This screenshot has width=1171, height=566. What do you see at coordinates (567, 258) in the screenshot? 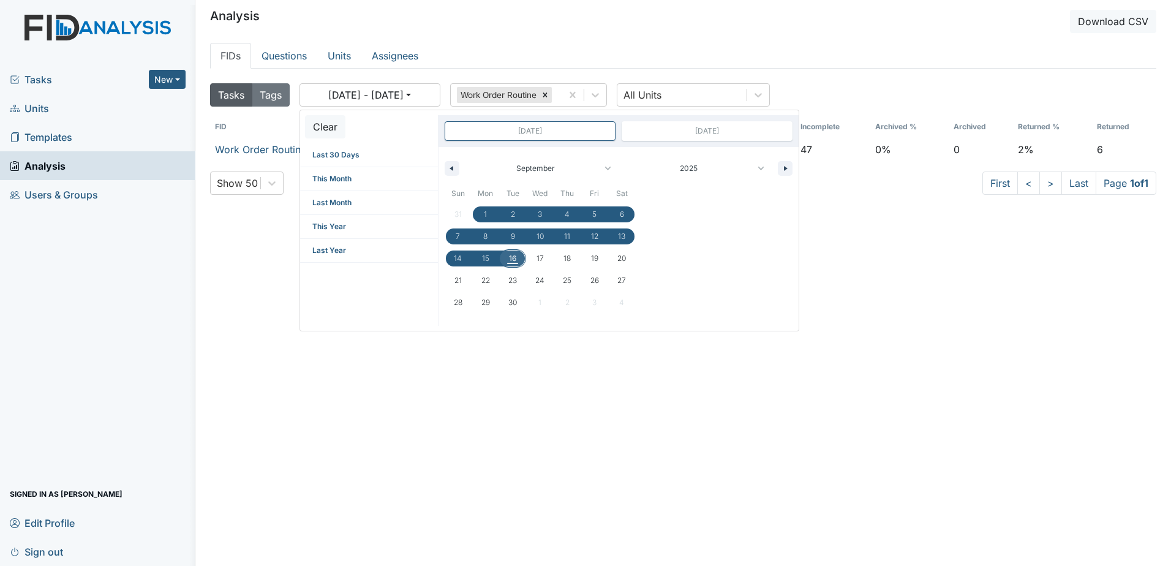
I see `button: 18` at bounding box center [567, 258].